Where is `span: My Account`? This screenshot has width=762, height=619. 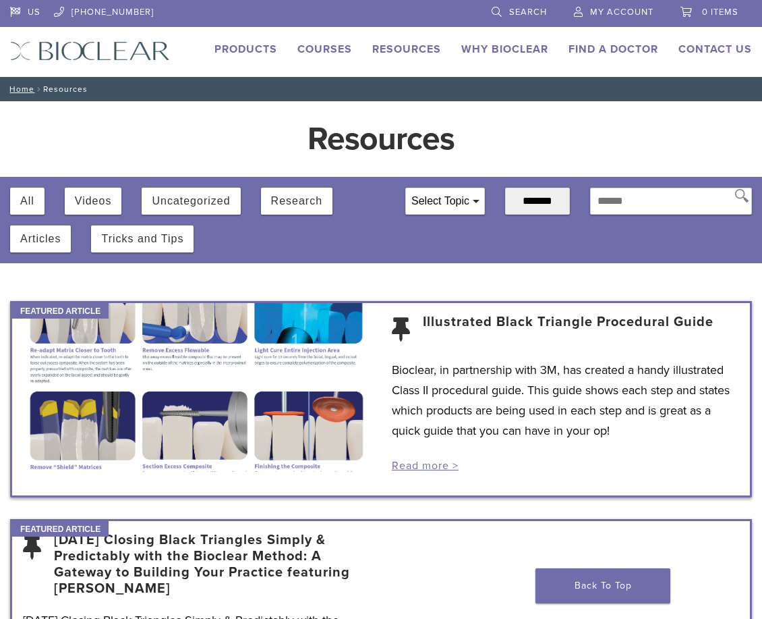
span: My Account is located at coordinates (622, 12).